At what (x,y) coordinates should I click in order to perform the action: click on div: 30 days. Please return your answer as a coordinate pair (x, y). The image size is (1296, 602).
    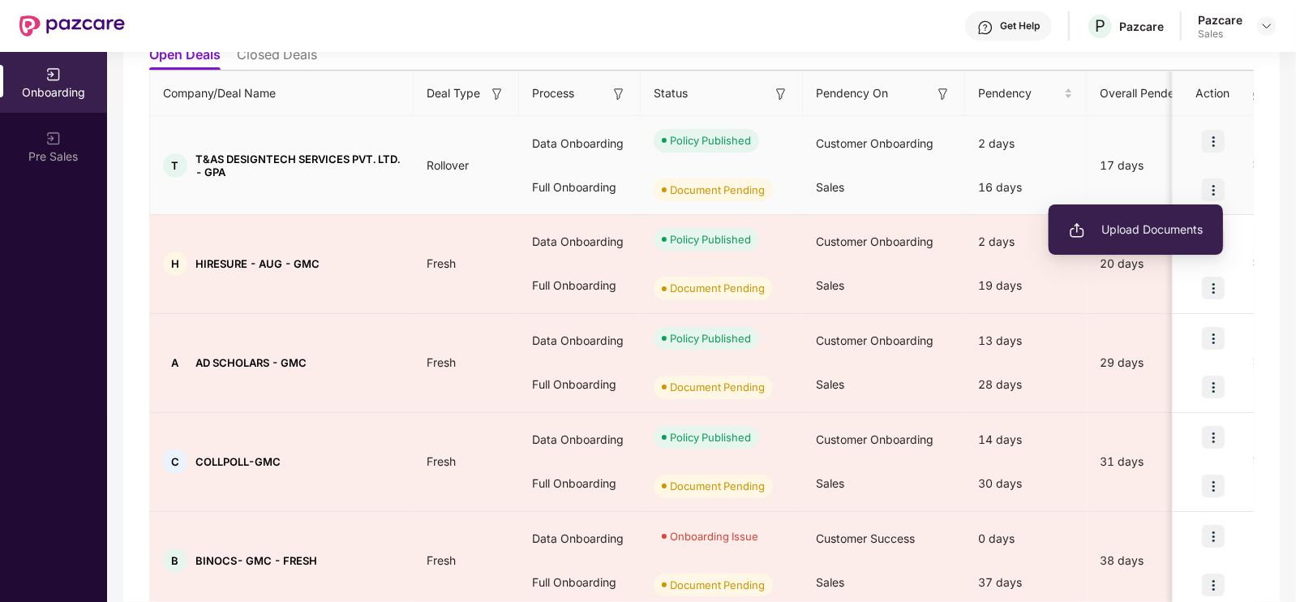
    Looking at the image, I should click on (1026, 483).